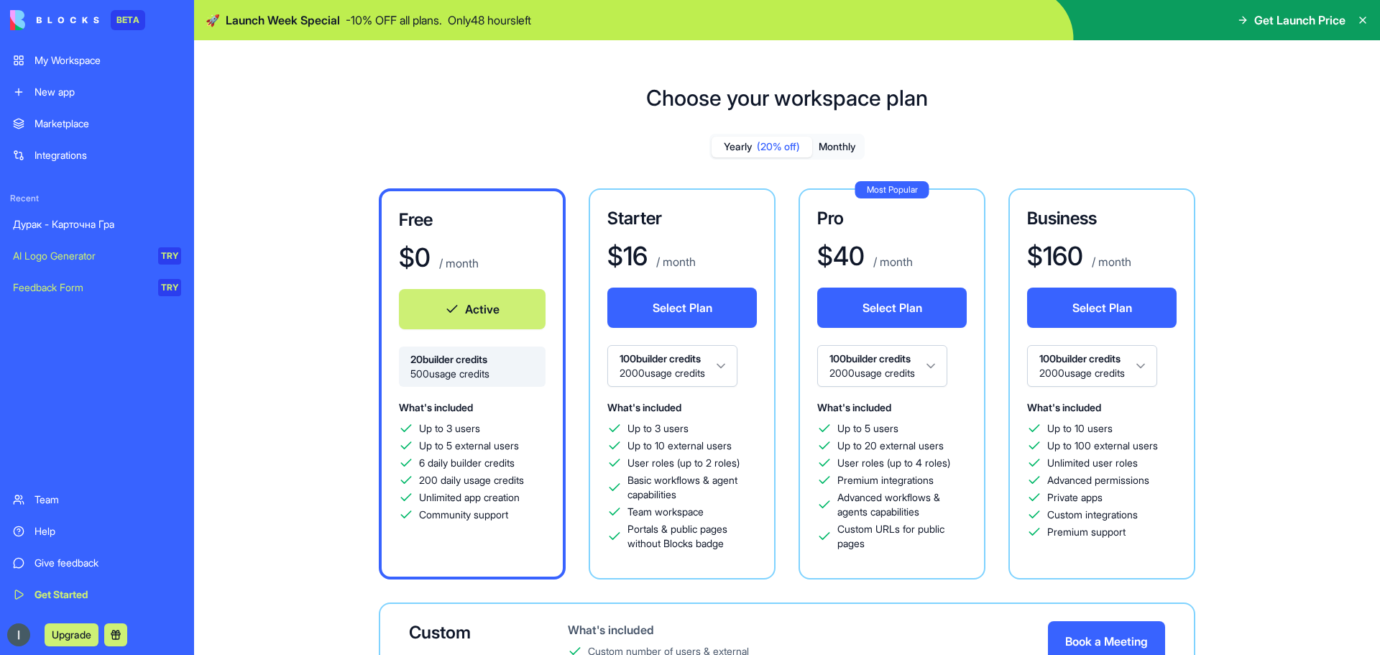 The image size is (1380, 655). Describe the element at coordinates (108, 155) in the screenshot. I see `div: Integrations` at that location.